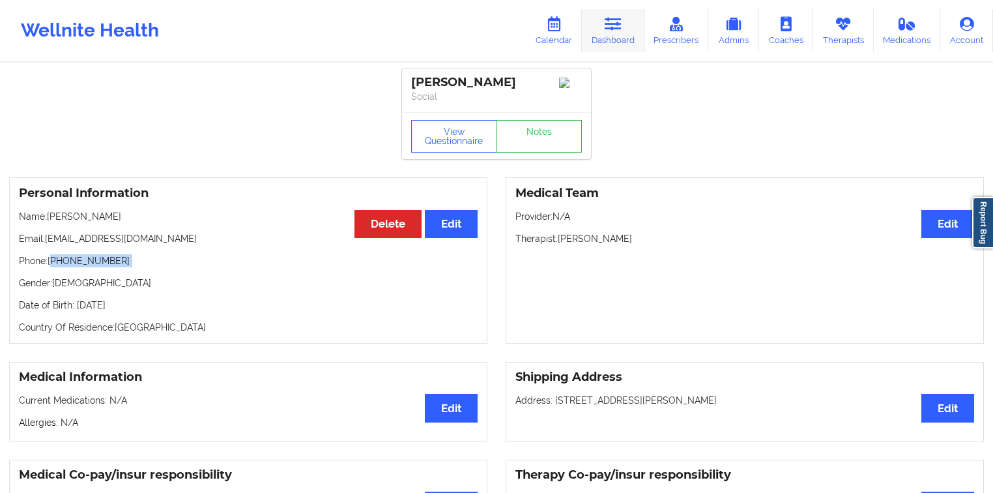 The width and height of the screenshot is (993, 493). I want to click on a: Notes, so click(540, 136).